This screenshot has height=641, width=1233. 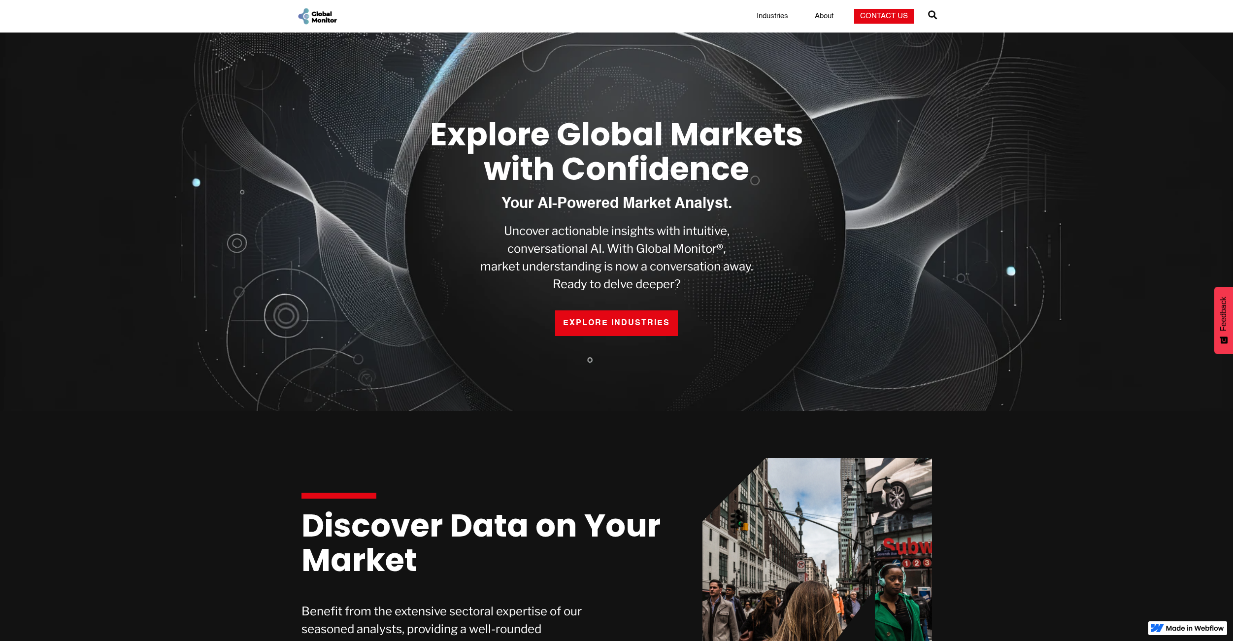 What do you see at coordinates (1195, 628) in the screenshot?
I see `img: Made in Webflow` at bounding box center [1195, 628].